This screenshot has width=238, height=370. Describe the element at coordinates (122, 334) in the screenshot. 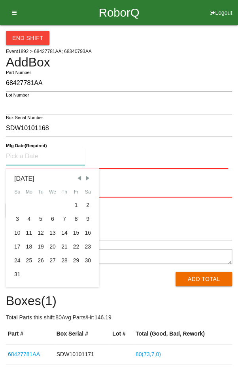

I see `th: Lot #` at that location.